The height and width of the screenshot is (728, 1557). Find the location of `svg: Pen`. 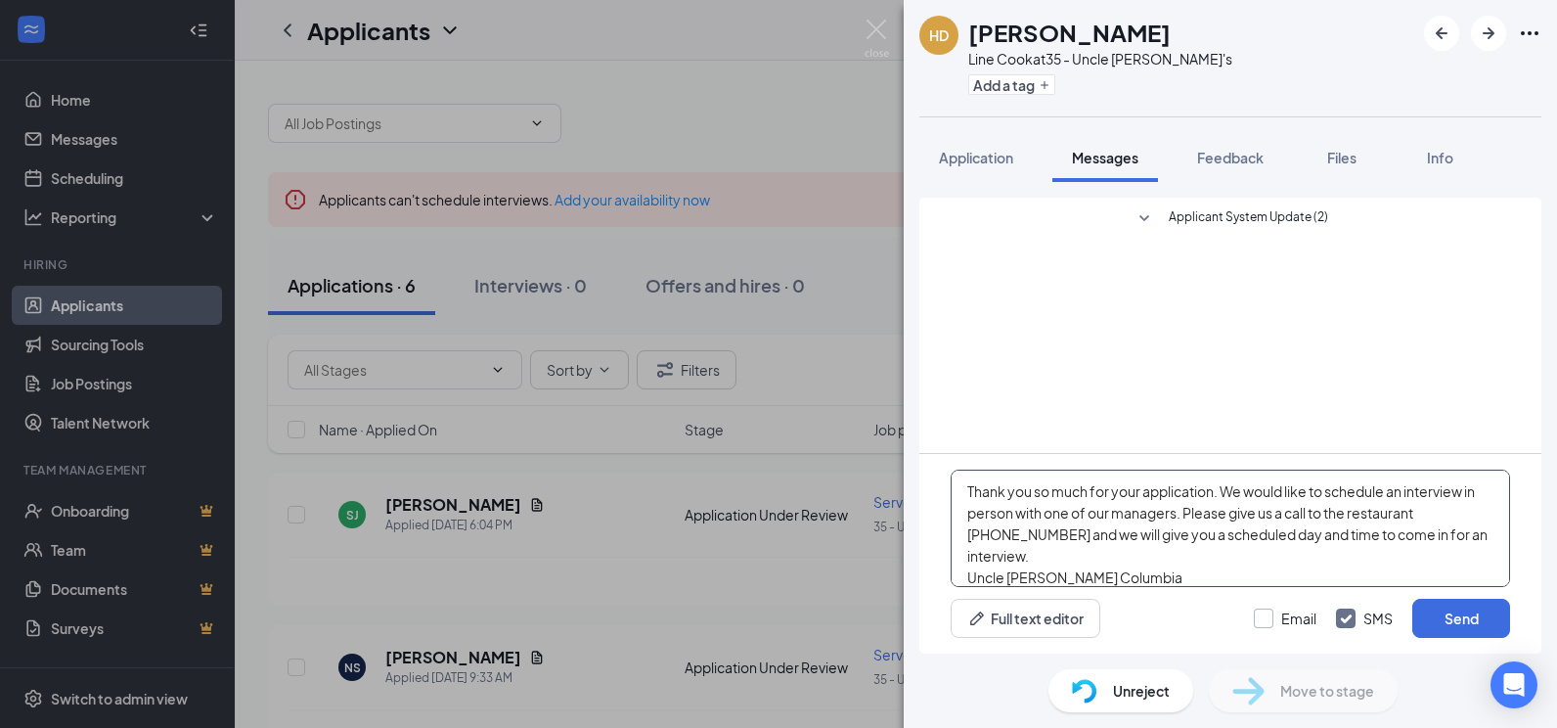

svg: Pen is located at coordinates (977, 618).